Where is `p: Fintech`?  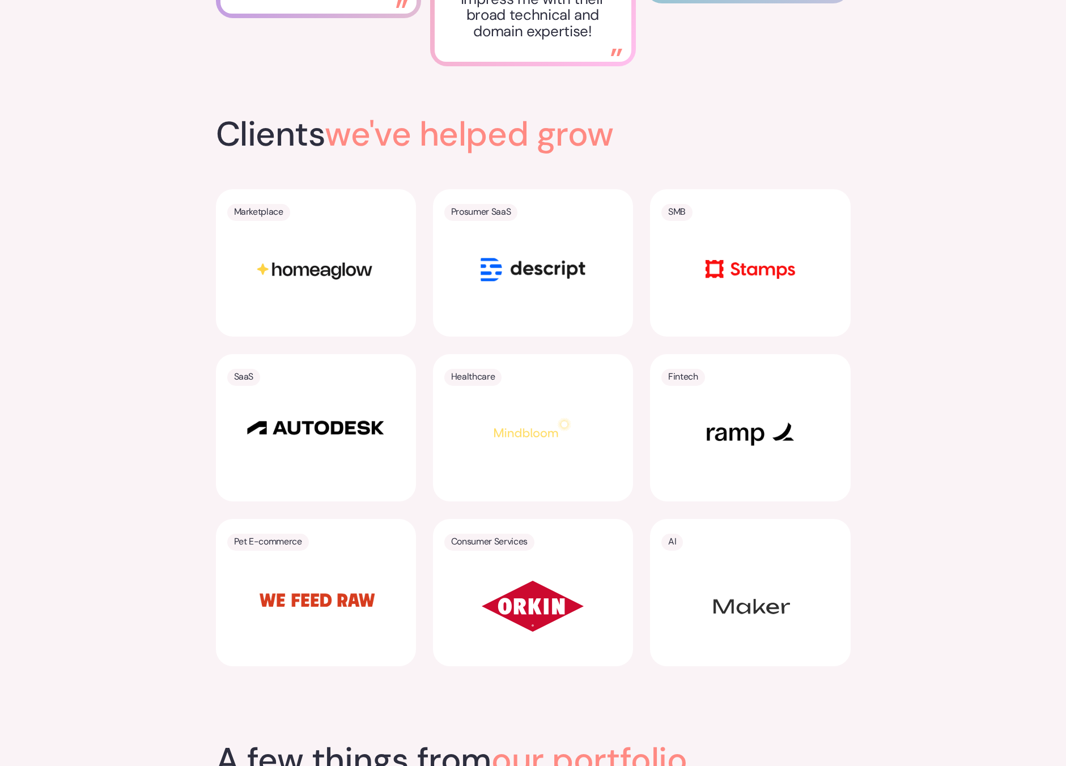
p: Fintech is located at coordinates (683, 377).